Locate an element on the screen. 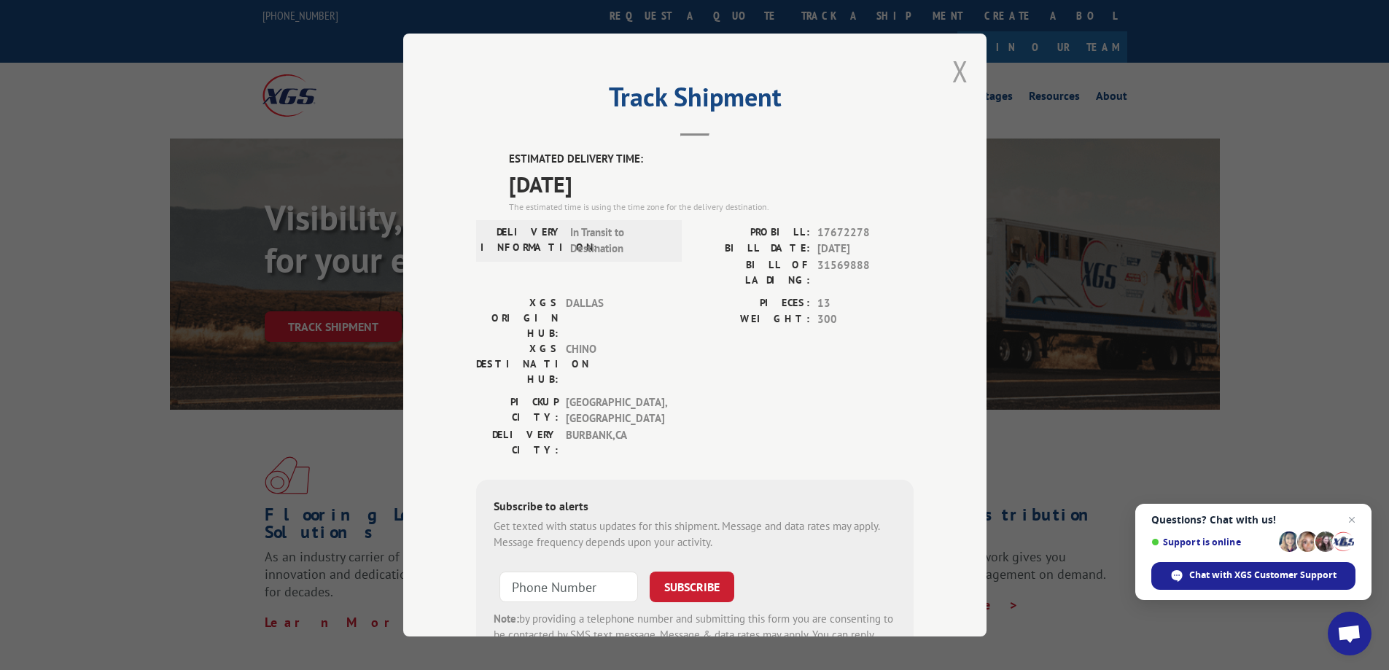 The image size is (1389, 670). label: DELIVERY CITY: is located at coordinates (517, 442).